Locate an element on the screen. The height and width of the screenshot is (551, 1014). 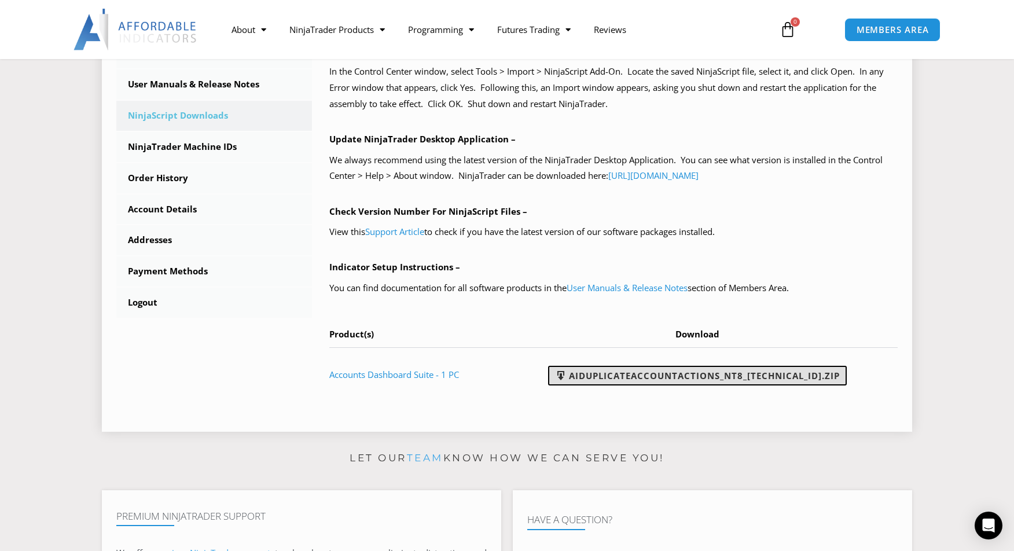
nav: Account pages is located at coordinates (214, 178).